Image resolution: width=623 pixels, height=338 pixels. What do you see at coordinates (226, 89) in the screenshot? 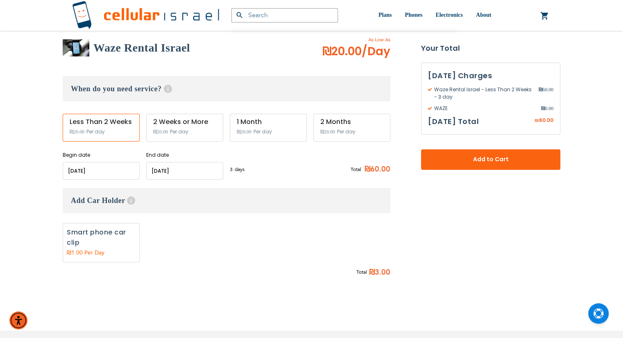
I see `h3: When do you need service?` at bounding box center [226, 89].